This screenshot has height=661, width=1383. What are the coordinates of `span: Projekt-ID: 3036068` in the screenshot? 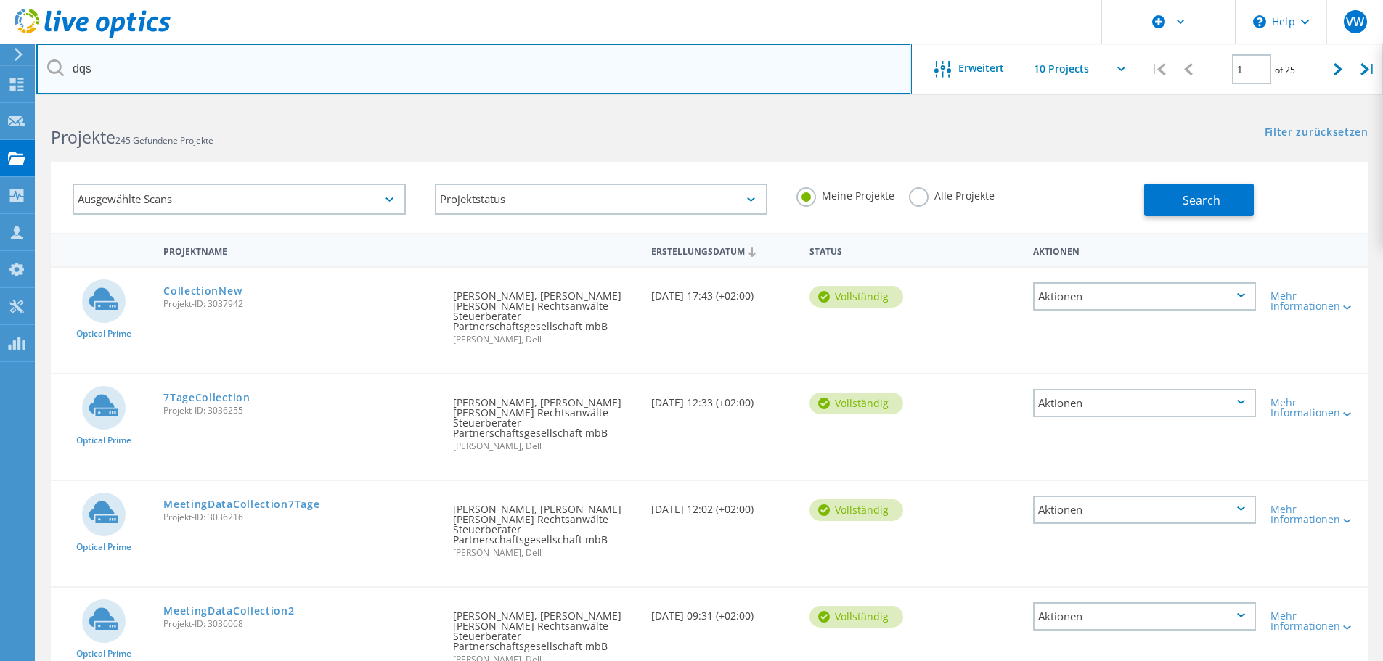 It's located at (300, 624).